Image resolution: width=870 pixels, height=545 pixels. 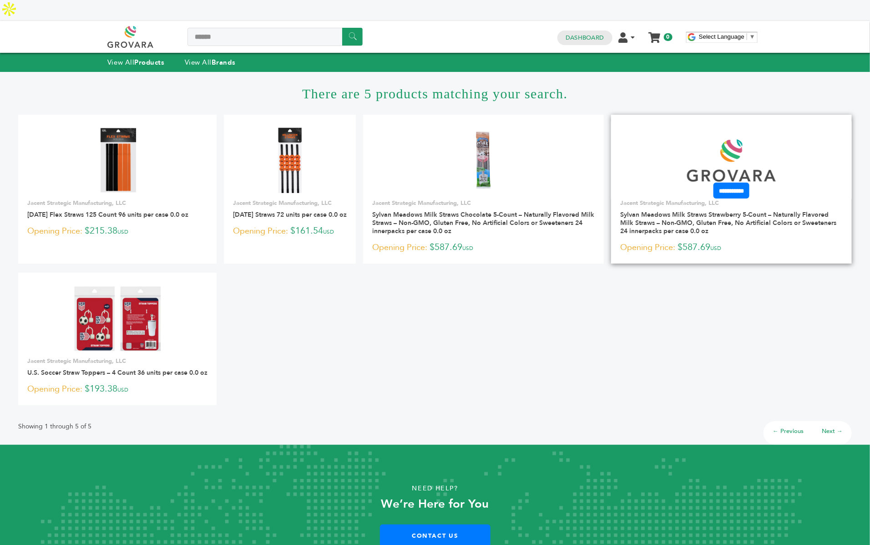 I want to click on a: U.S. Soccer Straw Toppers – 4 Count 36 units per case 0.0 oz, so click(x=117, y=372).